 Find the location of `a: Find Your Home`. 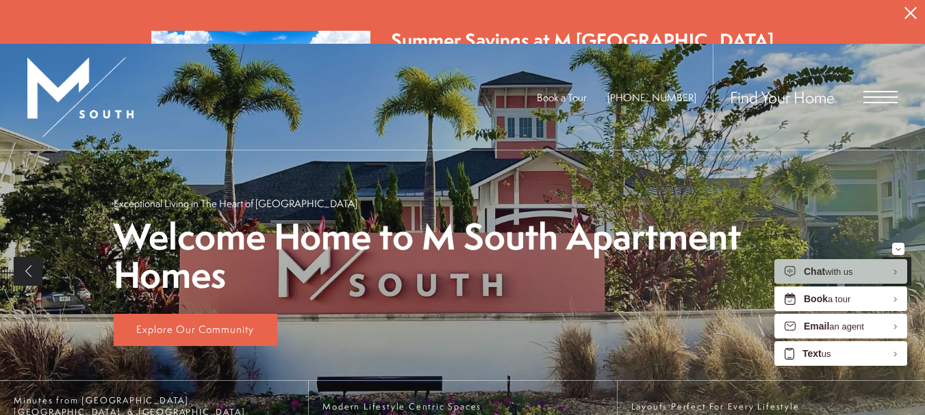

a: Find Your Home is located at coordinates (782, 97).